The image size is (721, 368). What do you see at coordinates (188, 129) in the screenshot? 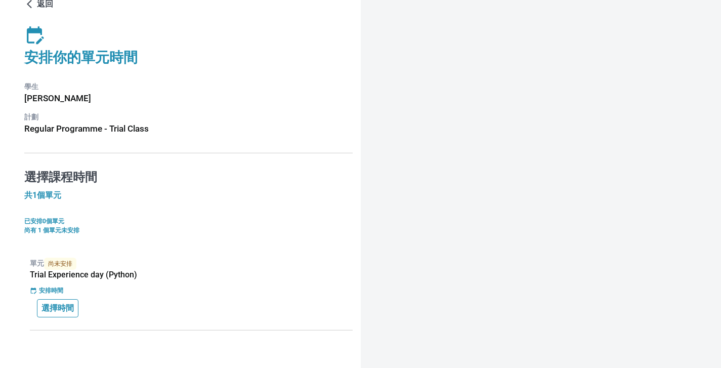
I see `h6: Regular Programme - Trial Class` at bounding box center [188, 129].